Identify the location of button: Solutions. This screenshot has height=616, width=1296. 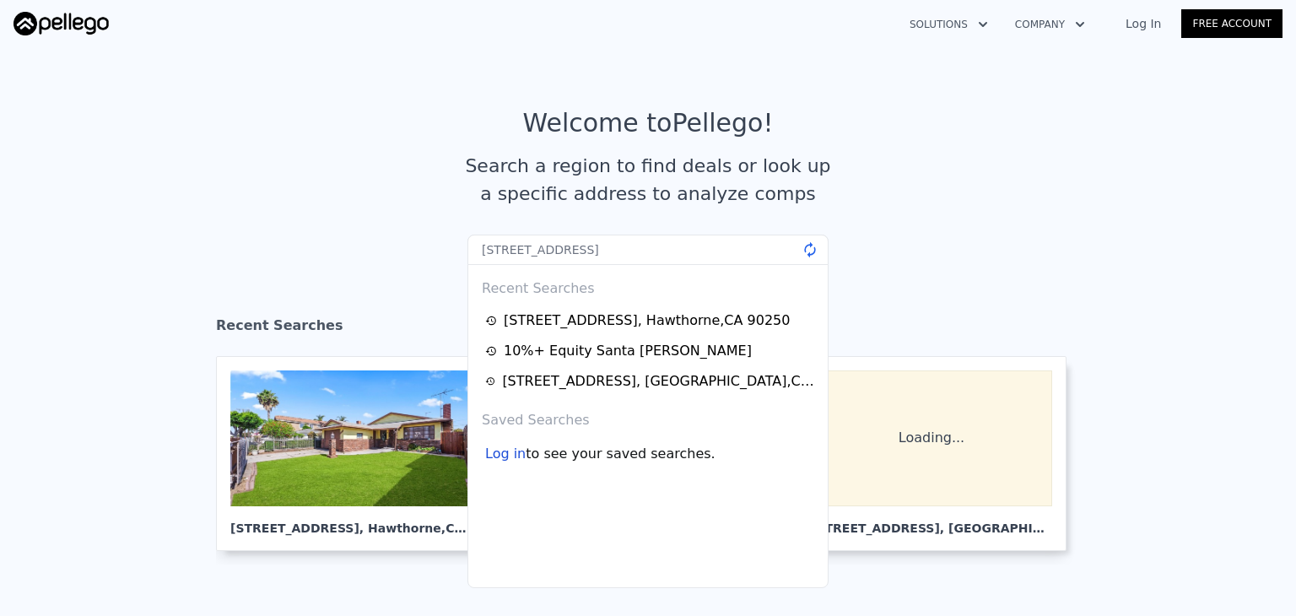
(948, 24).